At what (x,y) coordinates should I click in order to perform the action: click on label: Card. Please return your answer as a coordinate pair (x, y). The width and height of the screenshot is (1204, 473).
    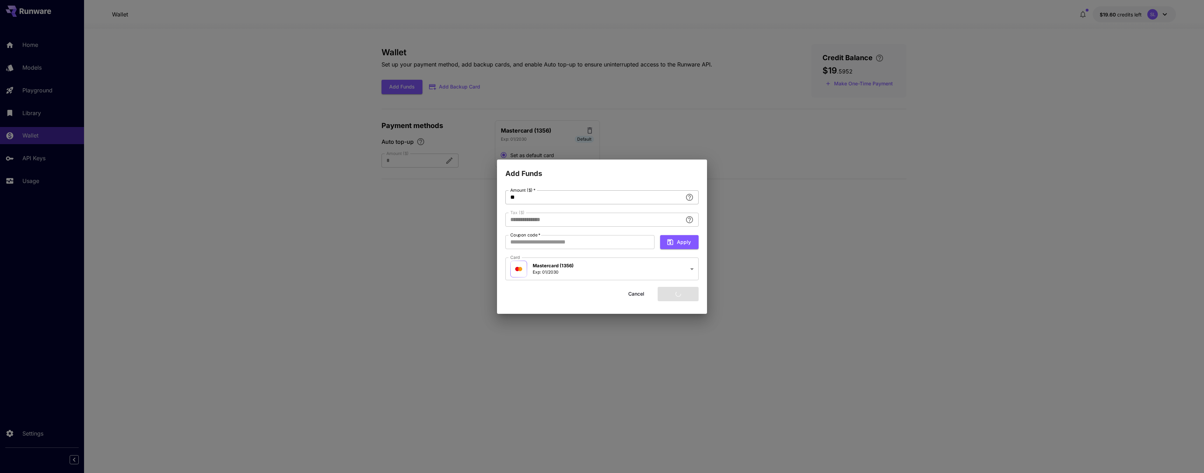
    Looking at the image, I should click on (515, 257).